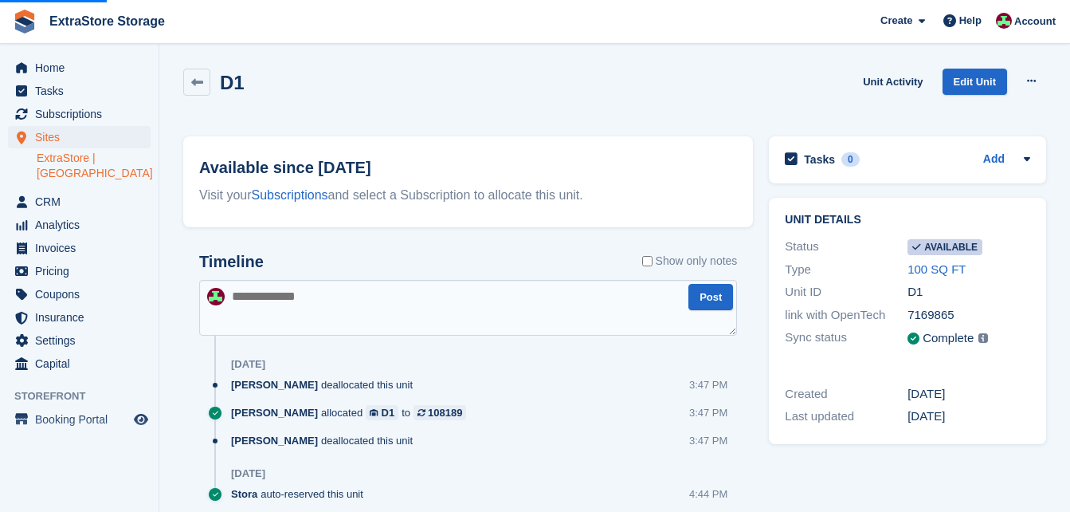  Describe the element at coordinates (25, 22) in the screenshot. I see `img: stora-icon-8386f47178a22dfd0bd8f6a31ec36ba5ce8667c1dd55bd0f319d3a0aa187defe.svg` at that location.